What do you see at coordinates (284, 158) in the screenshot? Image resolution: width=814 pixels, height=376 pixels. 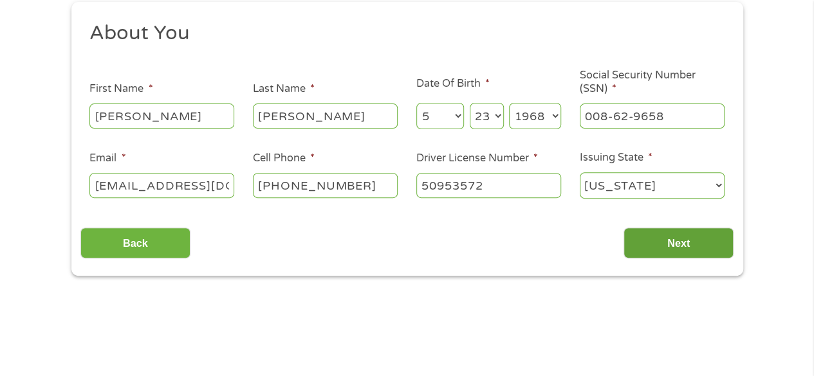 I see `label: Cell Phone` at bounding box center [284, 158].